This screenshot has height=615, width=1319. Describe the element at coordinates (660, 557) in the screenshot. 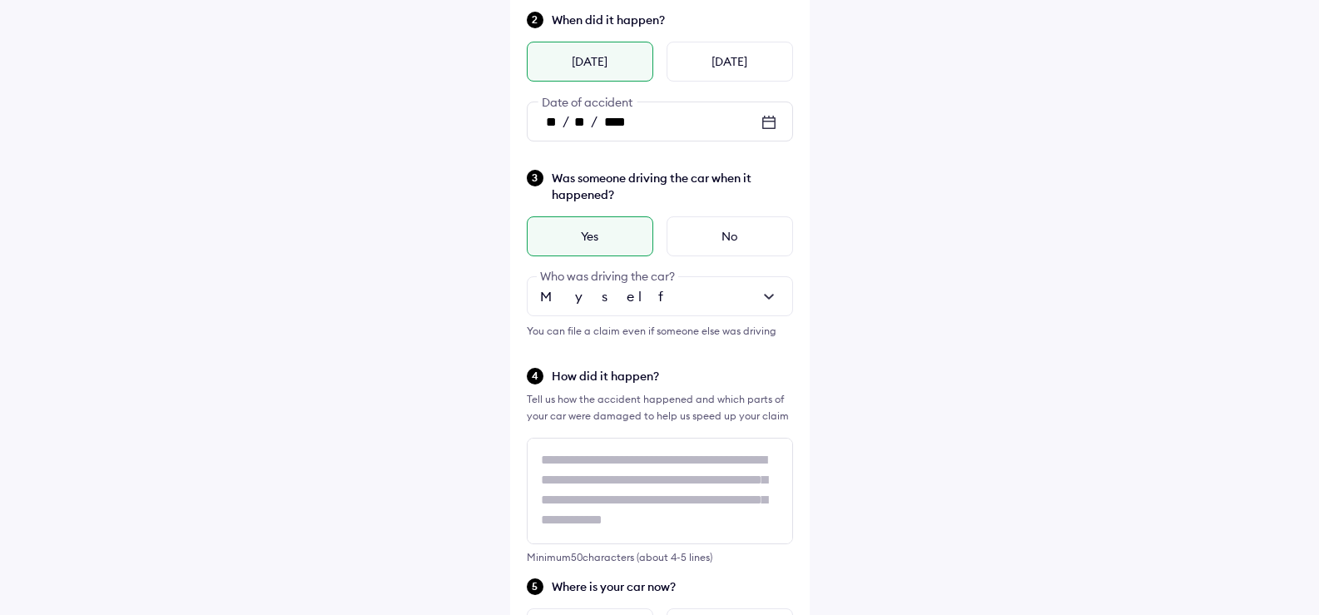

I see `div: Minimum 50 characters (about 4-5 lines)` at that location.